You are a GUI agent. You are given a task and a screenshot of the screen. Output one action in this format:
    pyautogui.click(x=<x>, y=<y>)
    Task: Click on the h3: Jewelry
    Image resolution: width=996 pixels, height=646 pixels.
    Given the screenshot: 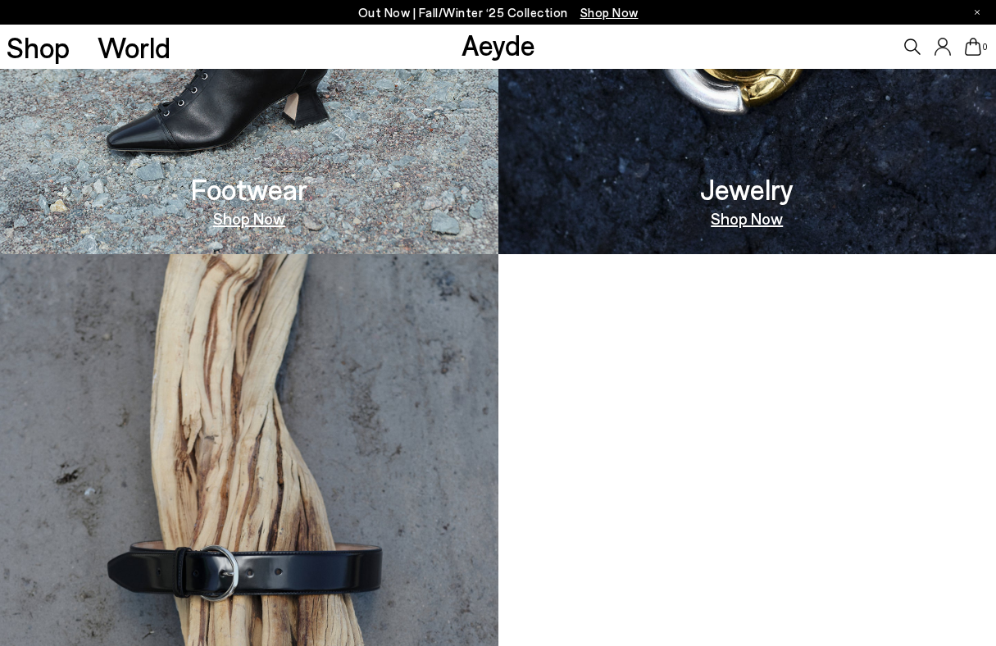 What is the action you would take?
    pyautogui.click(x=747, y=188)
    